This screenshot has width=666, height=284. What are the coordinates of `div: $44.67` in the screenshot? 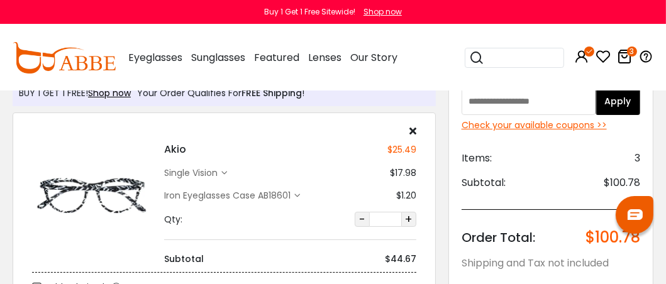 It's located at (401, 259).